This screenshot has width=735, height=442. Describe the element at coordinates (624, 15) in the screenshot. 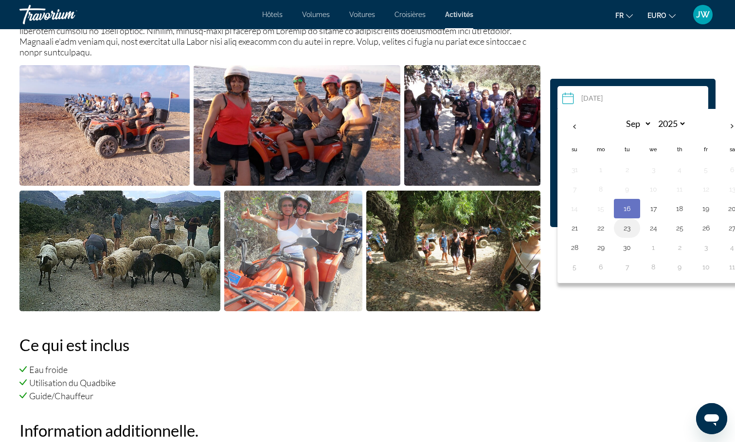

I see `button: Changer la langue` at that location.